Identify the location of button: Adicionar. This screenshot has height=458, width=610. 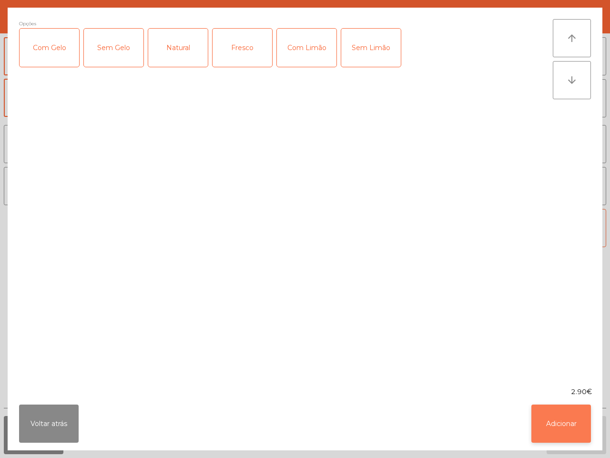
(561, 423).